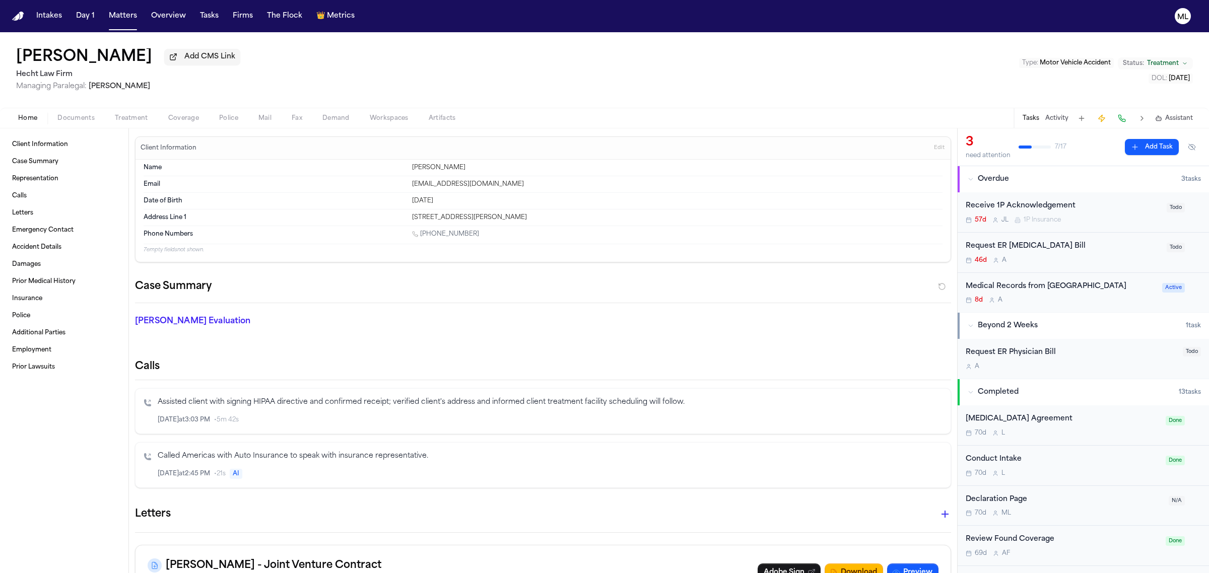  What do you see at coordinates (939, 148) in the screenshot?
I see `button: Edit` at bounding box center [939, 148].